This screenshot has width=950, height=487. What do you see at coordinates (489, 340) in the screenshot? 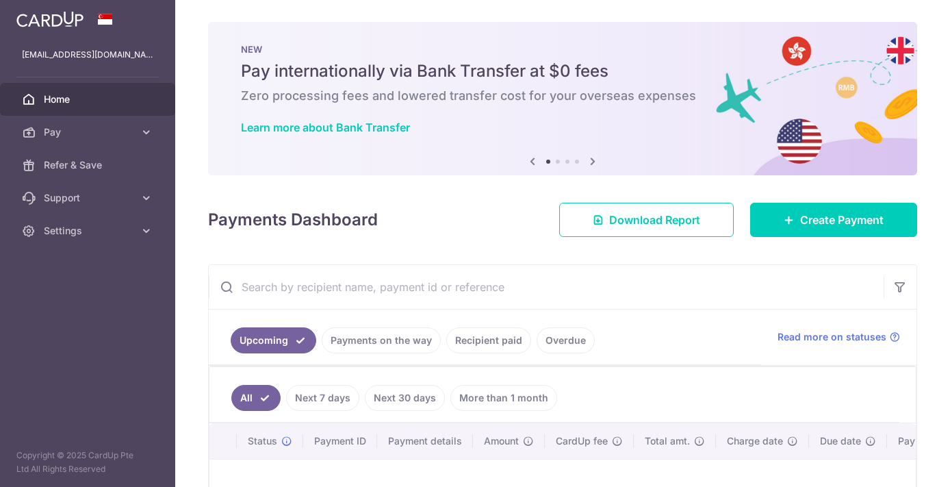
I see `a: Recipient paid` at bounding box center [489, 340].